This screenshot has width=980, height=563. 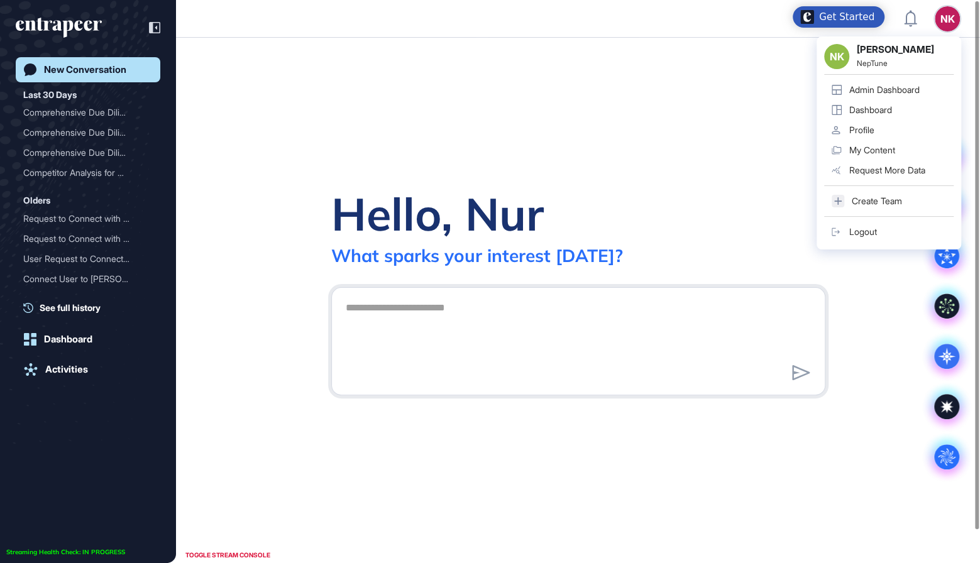 I want to click on div: Comprehensive Due Diligence and Competitor Intelligence Report for Fire-Stopper in Fire Safety Ma..., so click(x=88, y=133).